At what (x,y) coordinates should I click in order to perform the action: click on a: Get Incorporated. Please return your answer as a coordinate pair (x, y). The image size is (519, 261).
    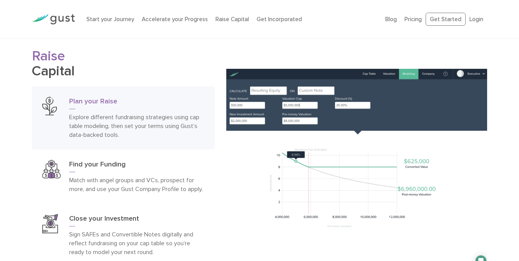
    Looking at the image, I should click on (279, 19).